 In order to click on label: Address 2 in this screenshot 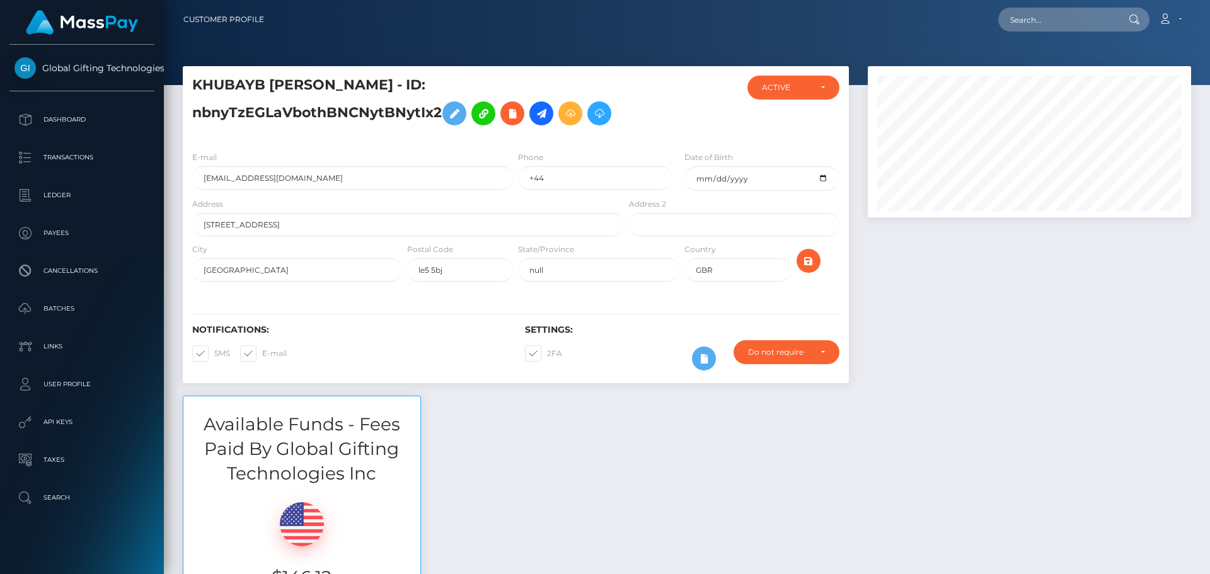, I will do `click(647, 204)`.